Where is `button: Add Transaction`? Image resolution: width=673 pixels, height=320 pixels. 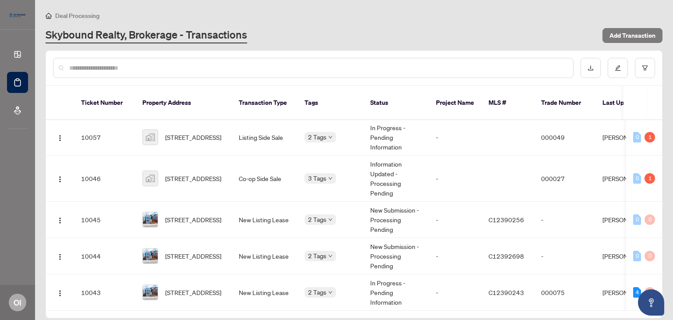 button: Add Transaction is located at coordinates (632, 35).